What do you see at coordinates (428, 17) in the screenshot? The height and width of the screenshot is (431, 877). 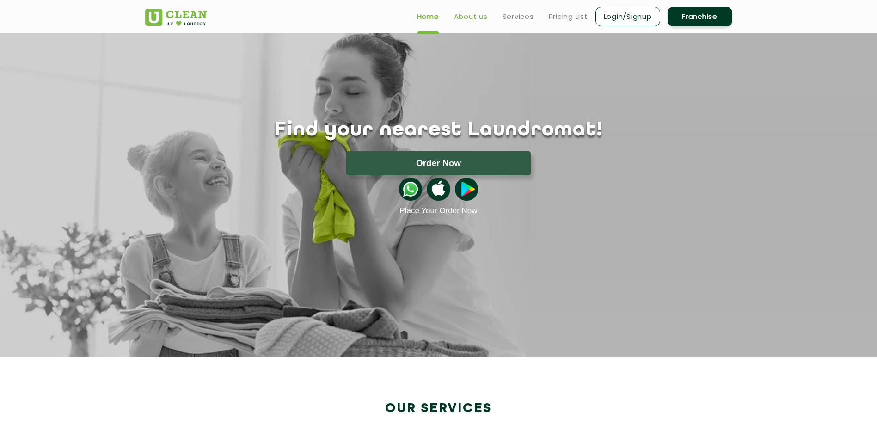 I see `a: Home` at bounding box center [428, 17].